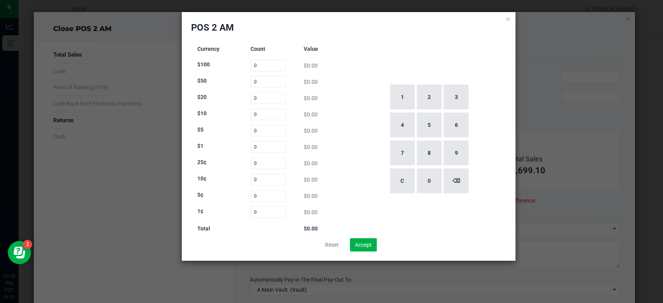 This screenshot has width=663, height=303. What do you see at coordinates (202, 97) in the screenshot?
I see `label: $20` at bounding box center [202, 97].